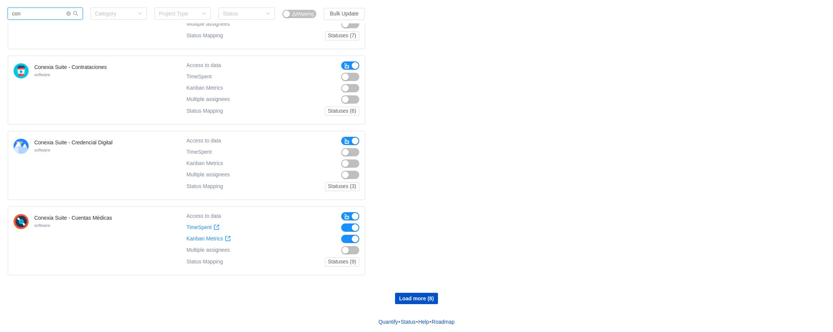 This screenshot has height=332, width=833. I want to click on i: icon: search, so click(76, 14).